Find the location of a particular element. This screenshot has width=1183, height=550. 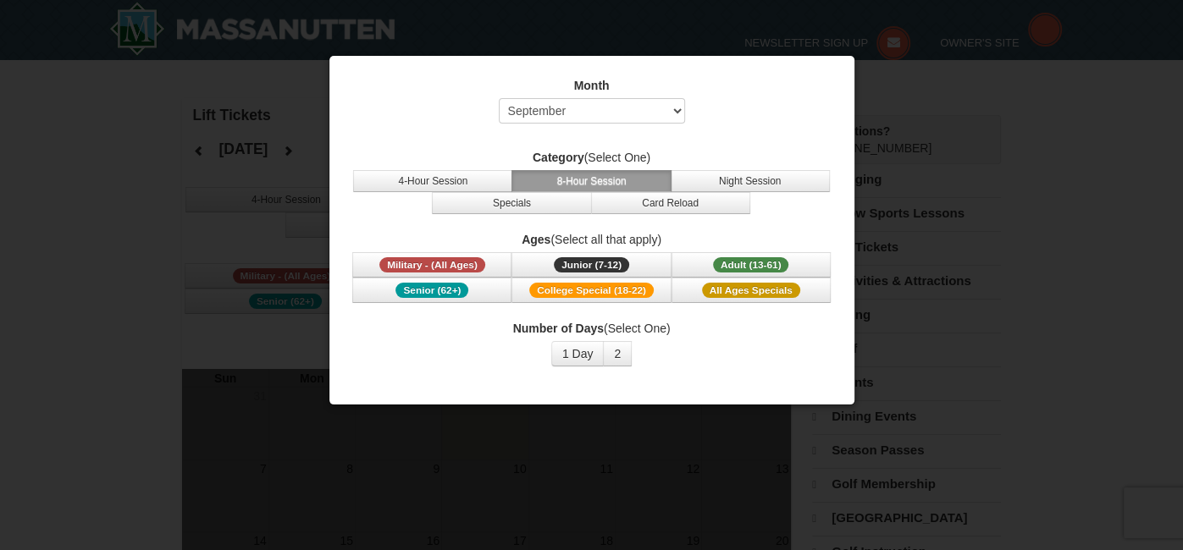

button: Senior (62+) is located at coordinates (432, 290).